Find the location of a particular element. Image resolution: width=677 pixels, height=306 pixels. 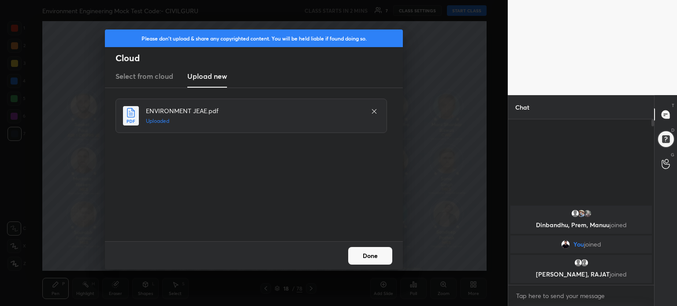

div: grid is located at coordinates (581, 245).